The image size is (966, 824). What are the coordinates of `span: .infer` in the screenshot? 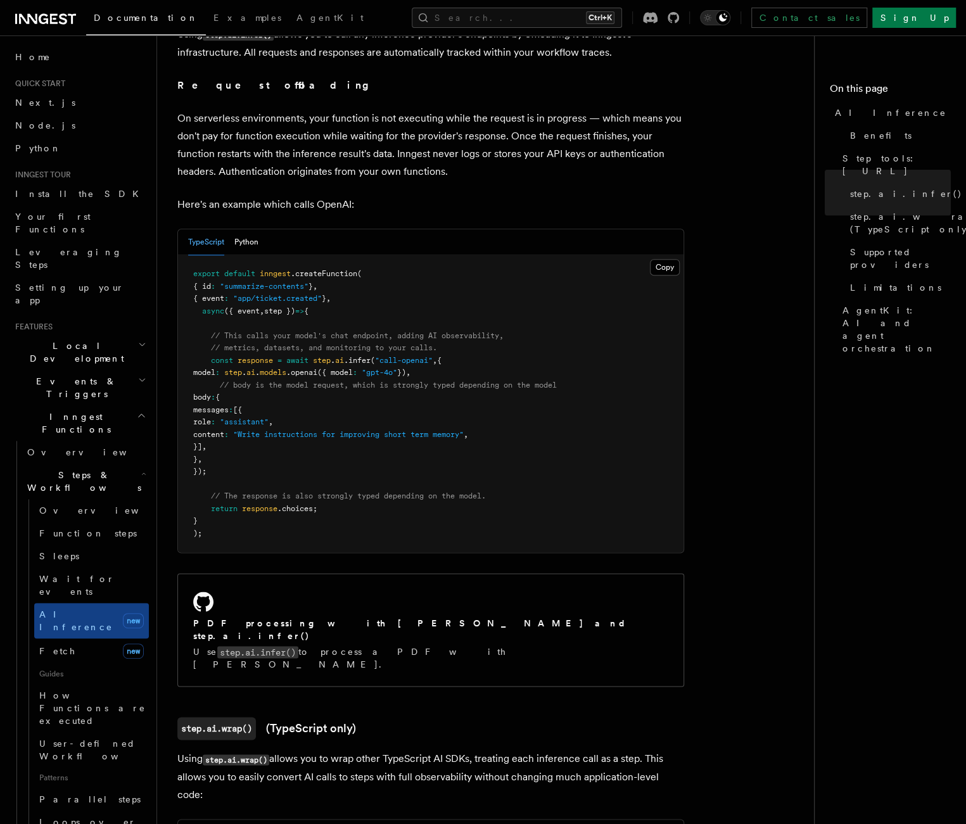 It's located at (357, 361).